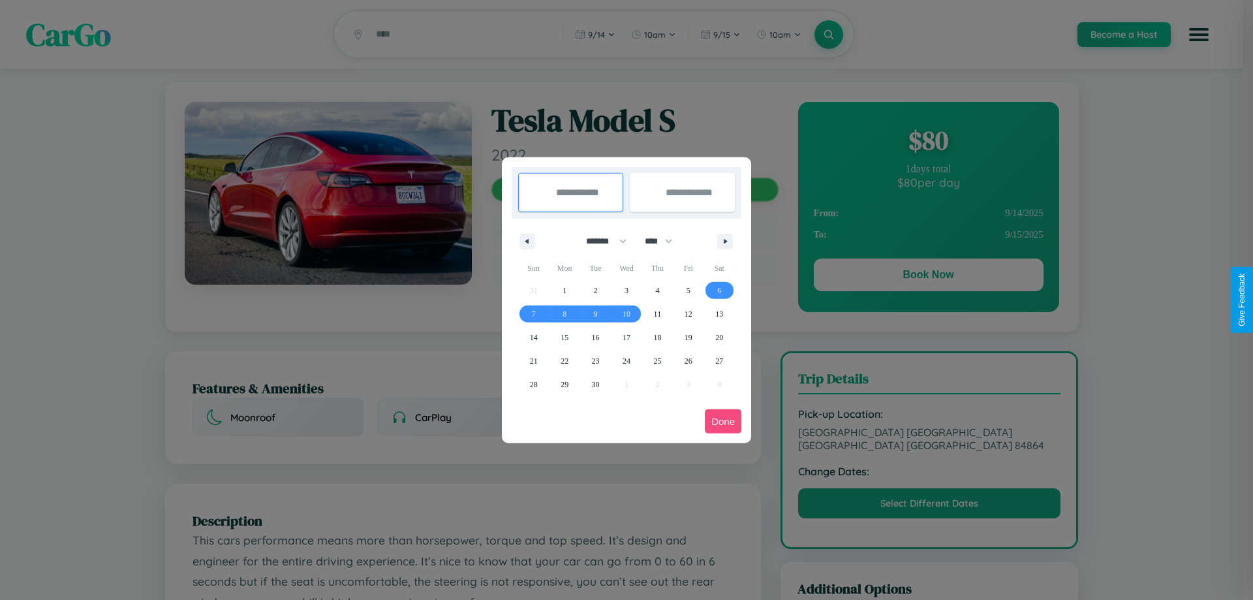 Image resolution: width=1253 pixels, height=600 pixels. What do you see at coordinates (626, 337) in the screenshot?
I see `button: 17` at bounding box center [626, 337].